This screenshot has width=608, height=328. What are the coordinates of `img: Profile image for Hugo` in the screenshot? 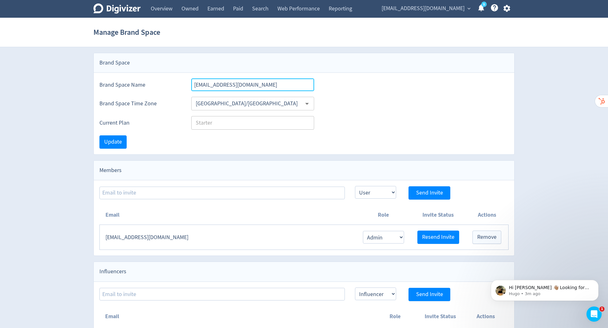 It's located at (19, 24).